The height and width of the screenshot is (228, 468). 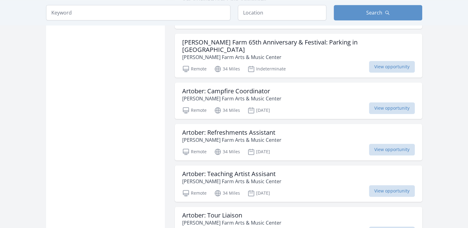 What do you see at coordinates (282, 13) in the screenshot?
I see `input: Location` at bounding box center [282, 13].